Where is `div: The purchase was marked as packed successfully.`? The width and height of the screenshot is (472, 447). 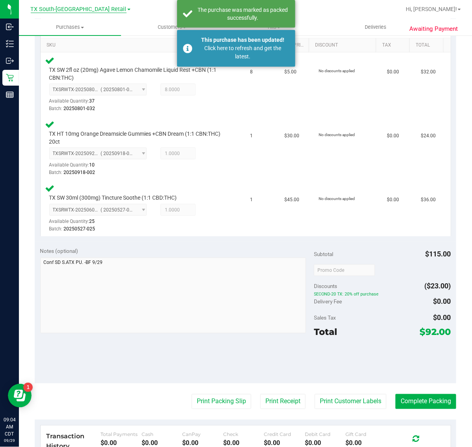 div: The purchase was marked as packed successfully. is located at coordinates (243, 14).